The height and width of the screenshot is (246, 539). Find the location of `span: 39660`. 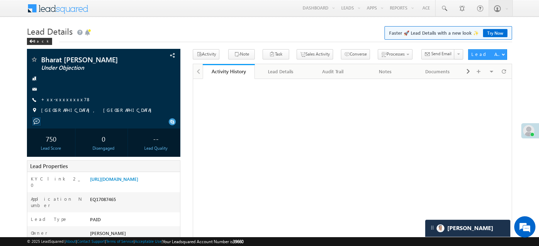

span: 39660 is located at coordinates (238, 241).